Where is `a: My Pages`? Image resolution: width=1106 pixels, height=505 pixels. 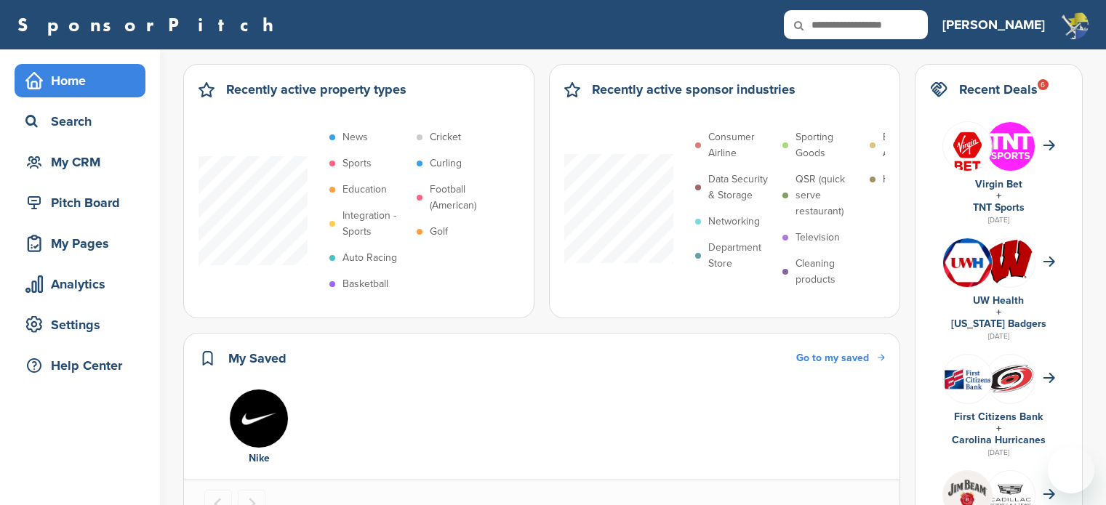
a: My Pages is located at coordinates (80, 244).